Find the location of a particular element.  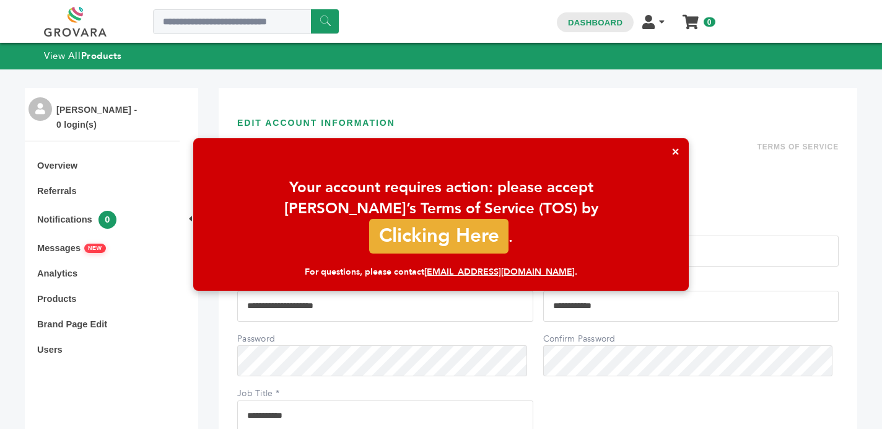

a: Referrals is located at coordinates (57, 191).